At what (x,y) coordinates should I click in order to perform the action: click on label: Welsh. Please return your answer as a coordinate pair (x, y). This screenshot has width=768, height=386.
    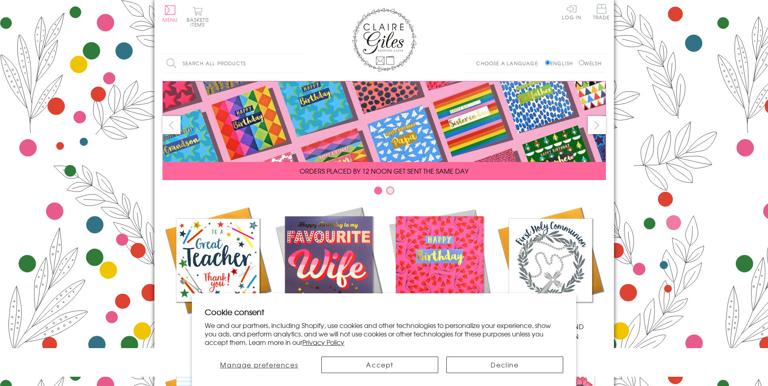
    Looking at the image, I should click on (590, 63).